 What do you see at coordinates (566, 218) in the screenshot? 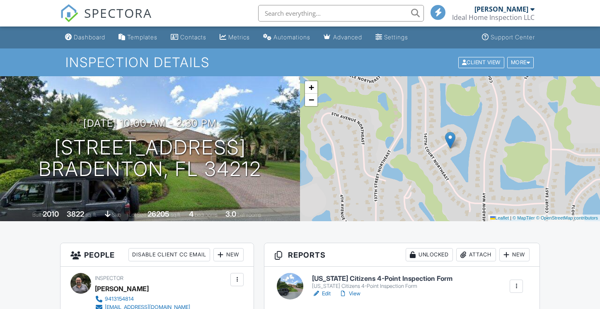
I see `a: © OpenStreetMap contributors` at bounding box center [566, 218].